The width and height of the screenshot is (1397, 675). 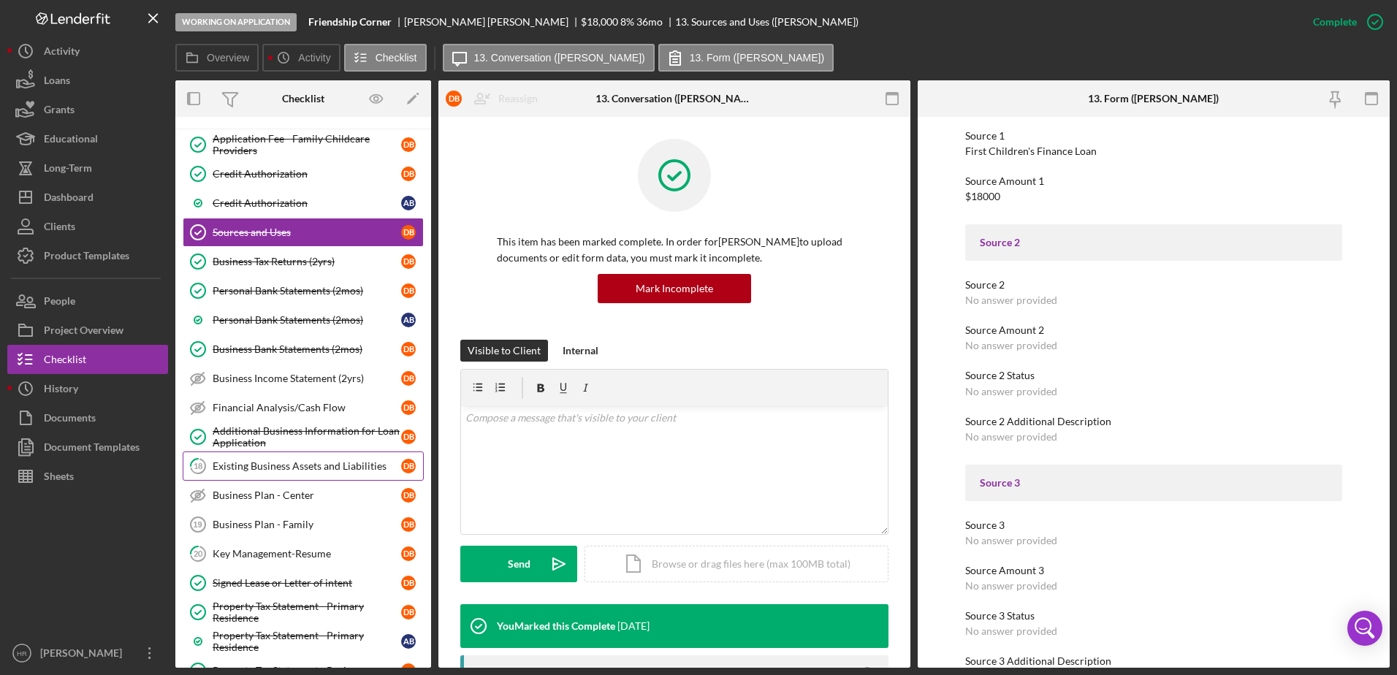 I want to click on button: Documents, so click(x=88, y=418).